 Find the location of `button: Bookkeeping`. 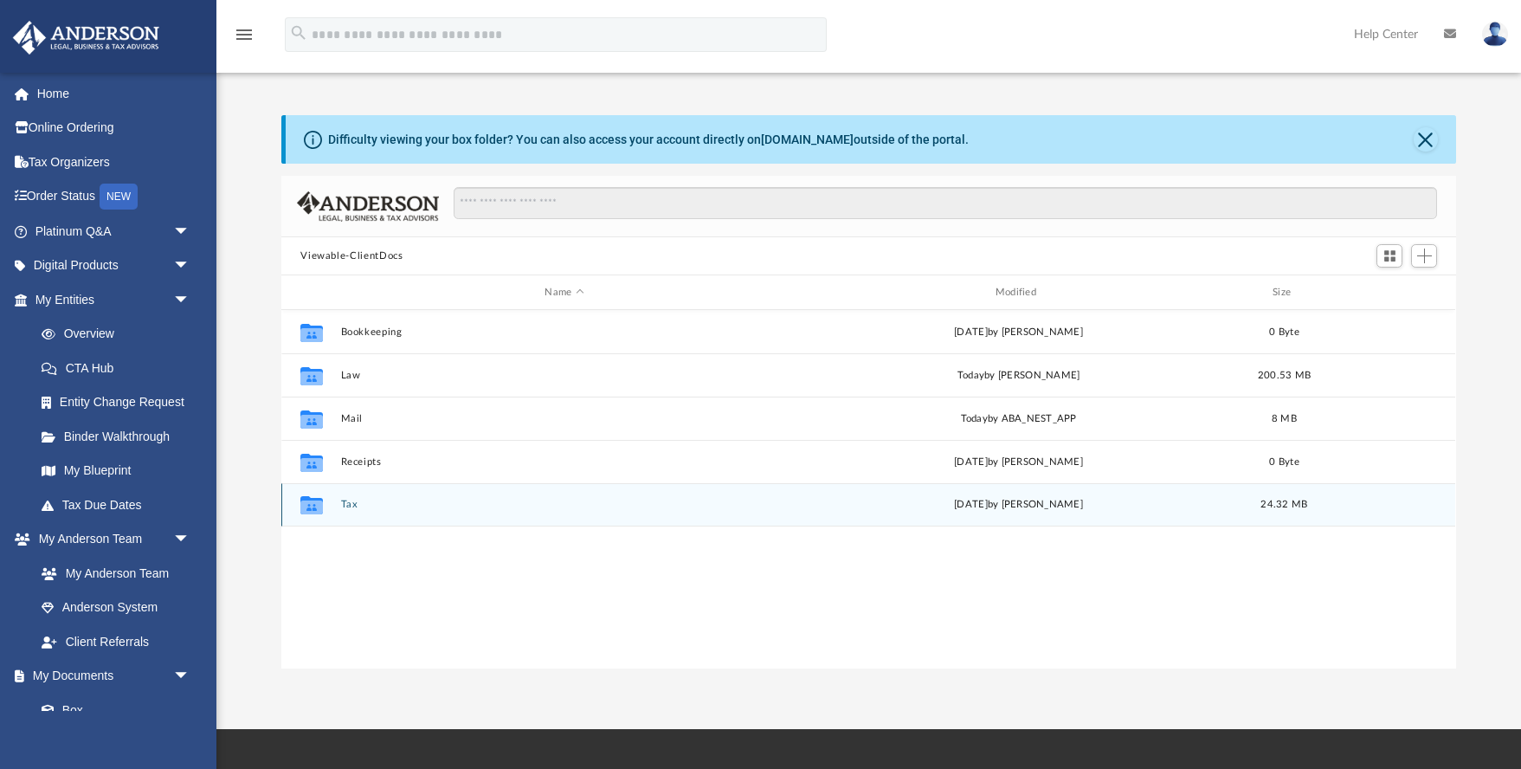

button: Bookkeeping is located at coordinates (564, 332).